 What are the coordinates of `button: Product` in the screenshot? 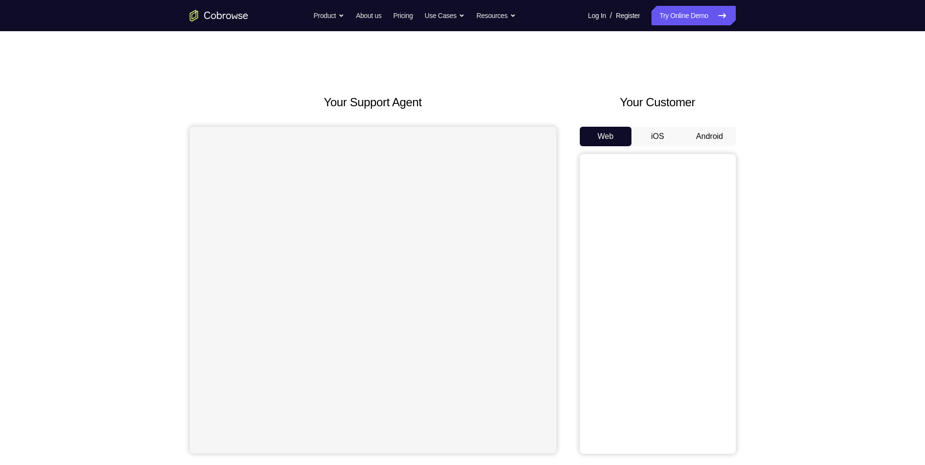 It's located at (329, 16).